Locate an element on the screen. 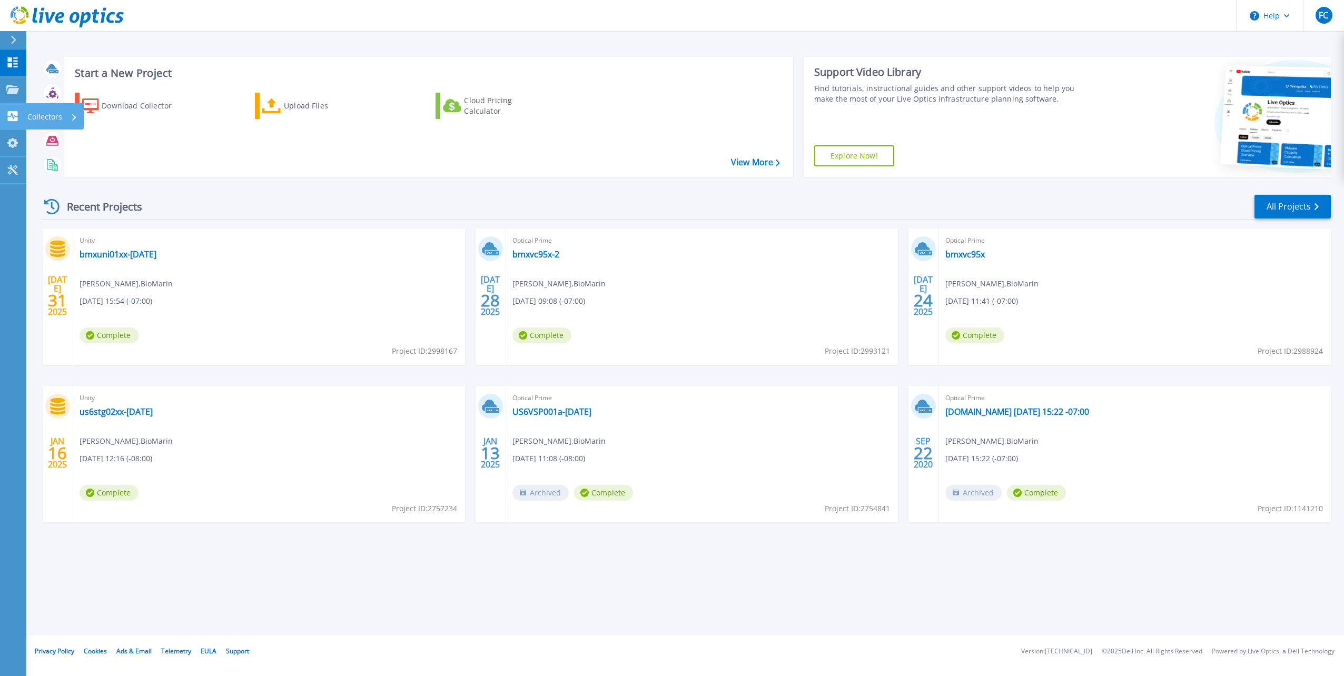  span: FC is located at coordinates (1324, 15).